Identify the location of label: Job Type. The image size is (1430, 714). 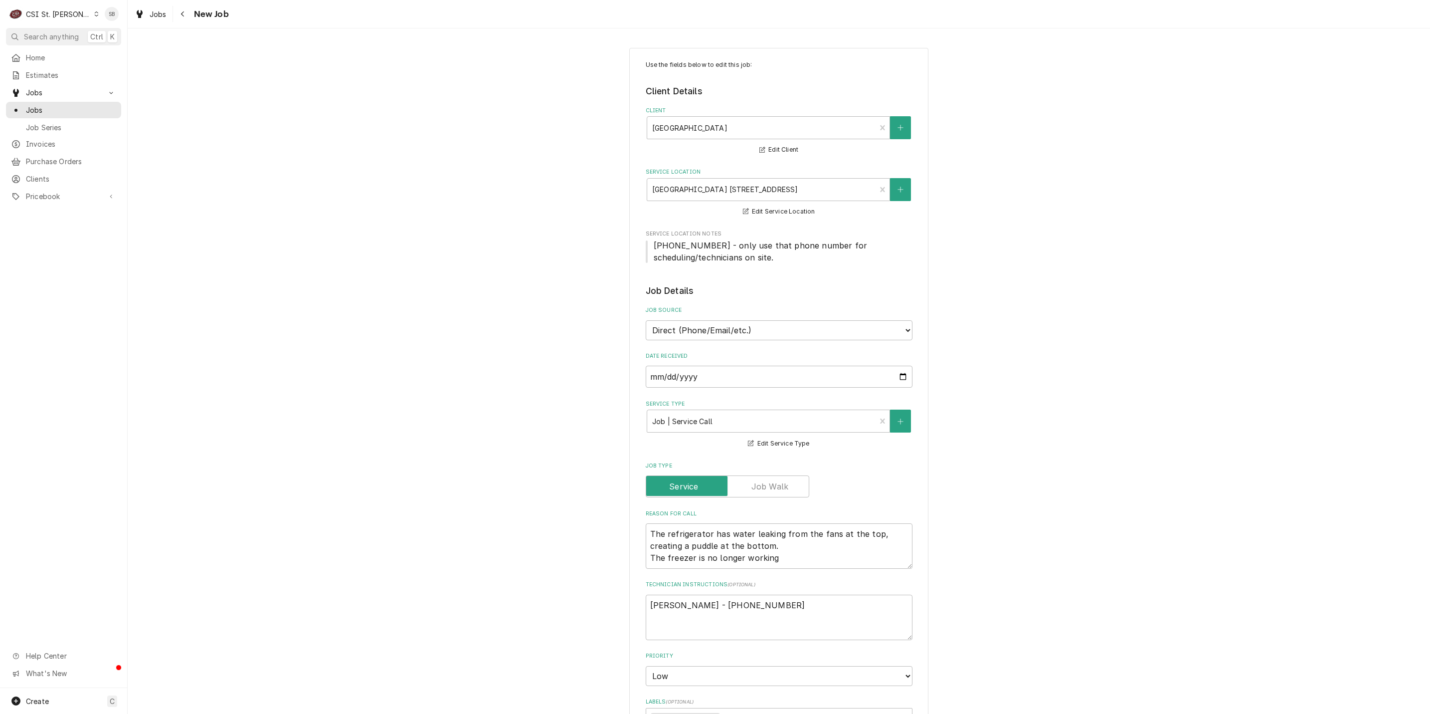
(779, 466).